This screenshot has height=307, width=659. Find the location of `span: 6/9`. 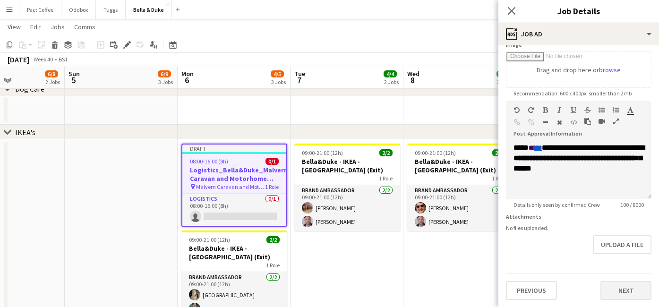

span: 6/9 is located at coordinates (164, 74).